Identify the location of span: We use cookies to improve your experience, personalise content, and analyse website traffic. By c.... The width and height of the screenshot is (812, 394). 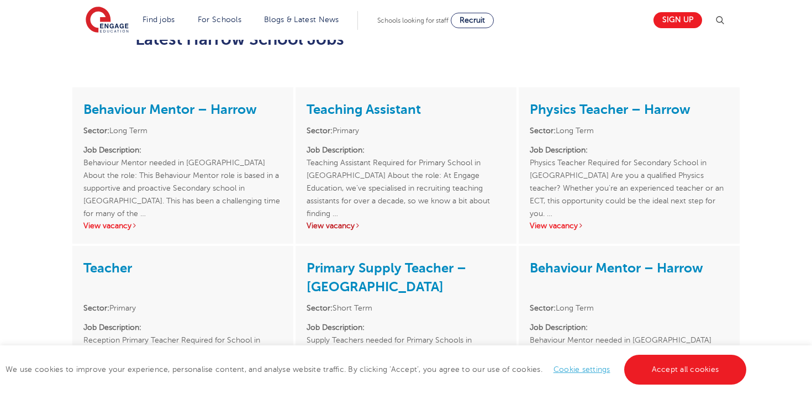
(377, 369).